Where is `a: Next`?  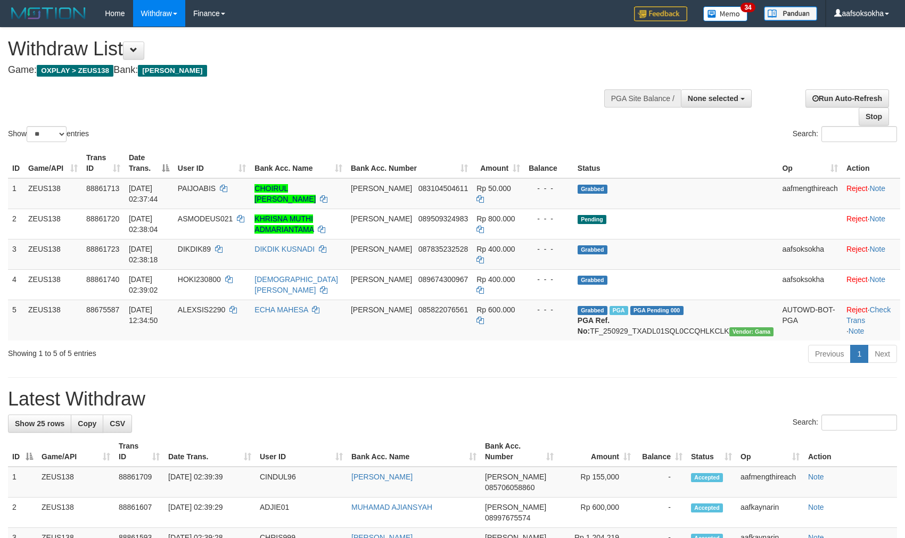
a: Next is located at coordinates (883, 354).